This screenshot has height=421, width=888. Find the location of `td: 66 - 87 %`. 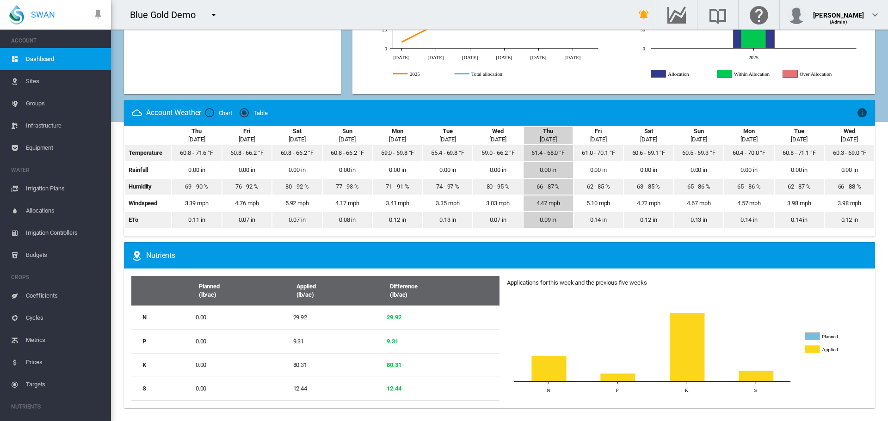

td: 66 - 87 % is located at coordinates (548, 187).